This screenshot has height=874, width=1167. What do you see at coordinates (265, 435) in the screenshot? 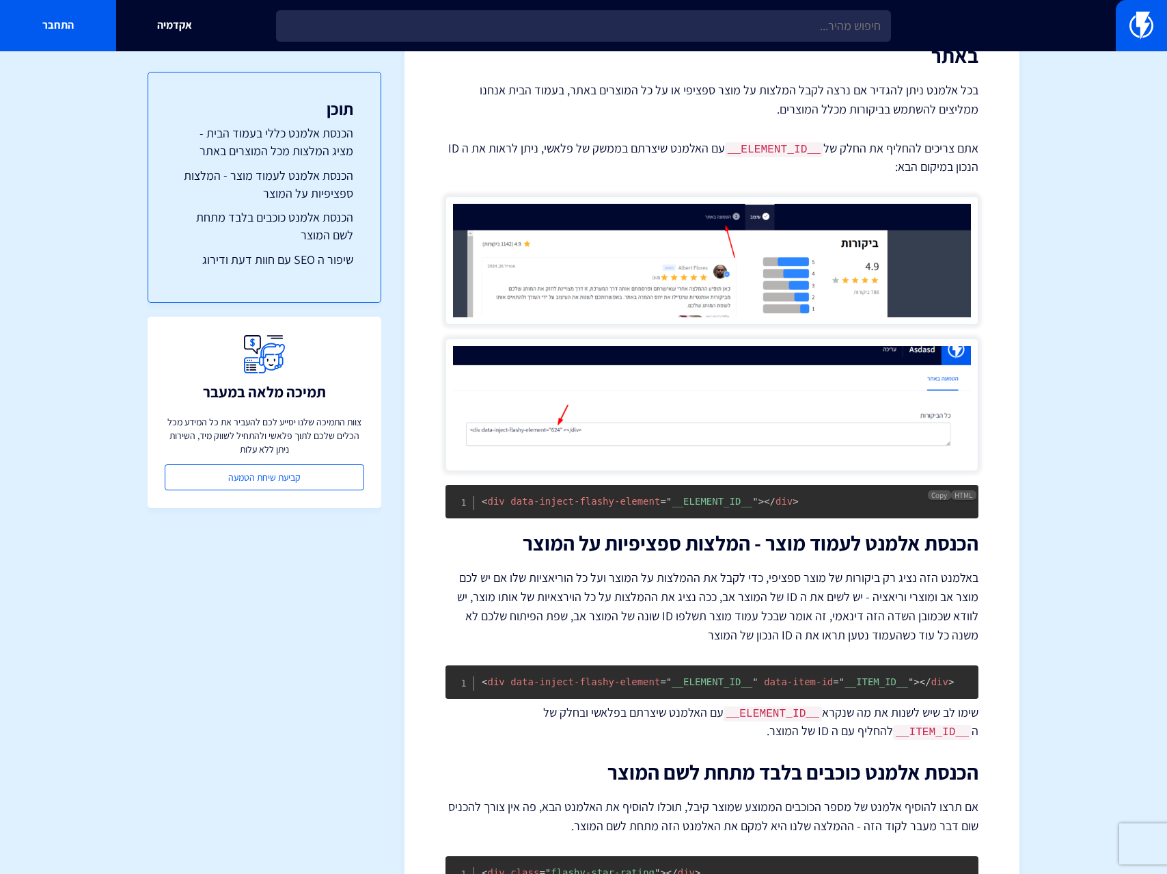
I see `p: צוות התמיכה שלנו יסייע לכם להעביר את כל המידע מכל הכלים שלכם לתוך פלאשי ולהתחיל לשווק מיד, השירות...` at bounding box center [265, 435].